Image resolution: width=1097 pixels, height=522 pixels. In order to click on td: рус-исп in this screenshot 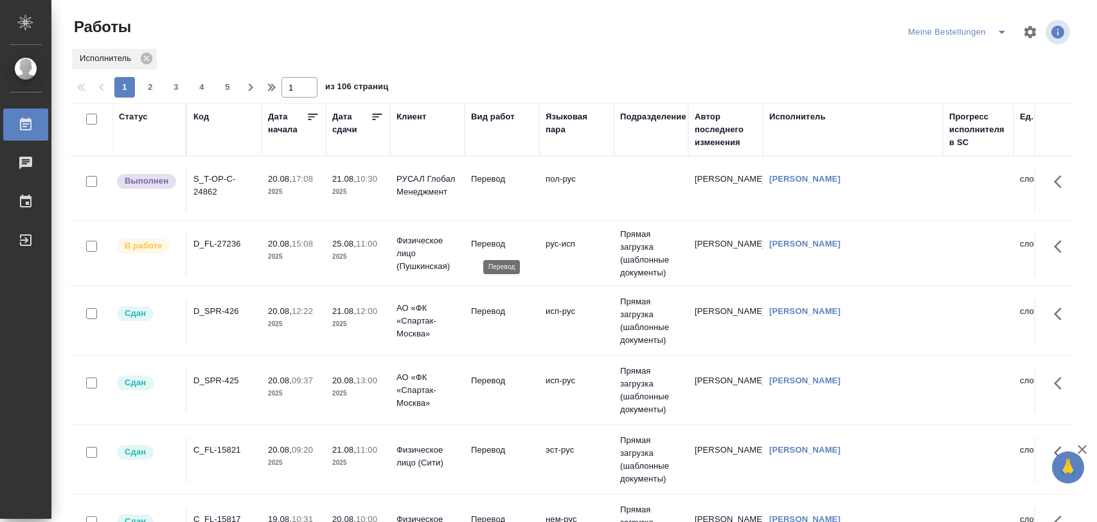, I will do `click(576, 254)`.